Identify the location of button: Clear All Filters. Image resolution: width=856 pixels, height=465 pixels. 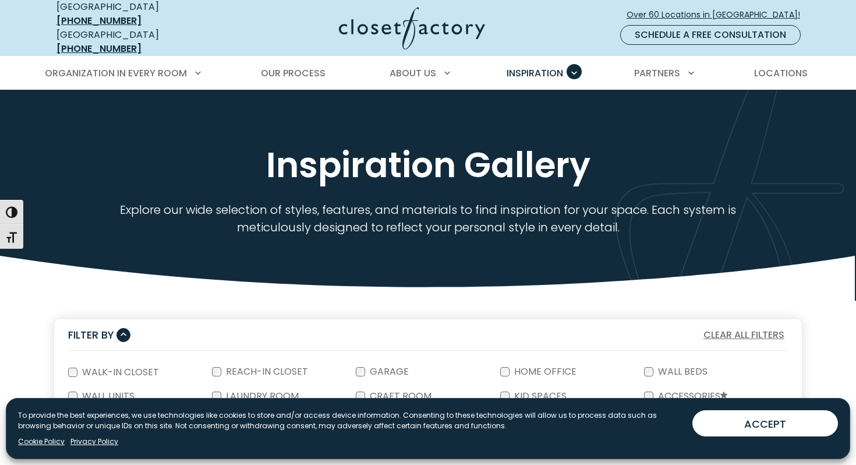
(744, 335).